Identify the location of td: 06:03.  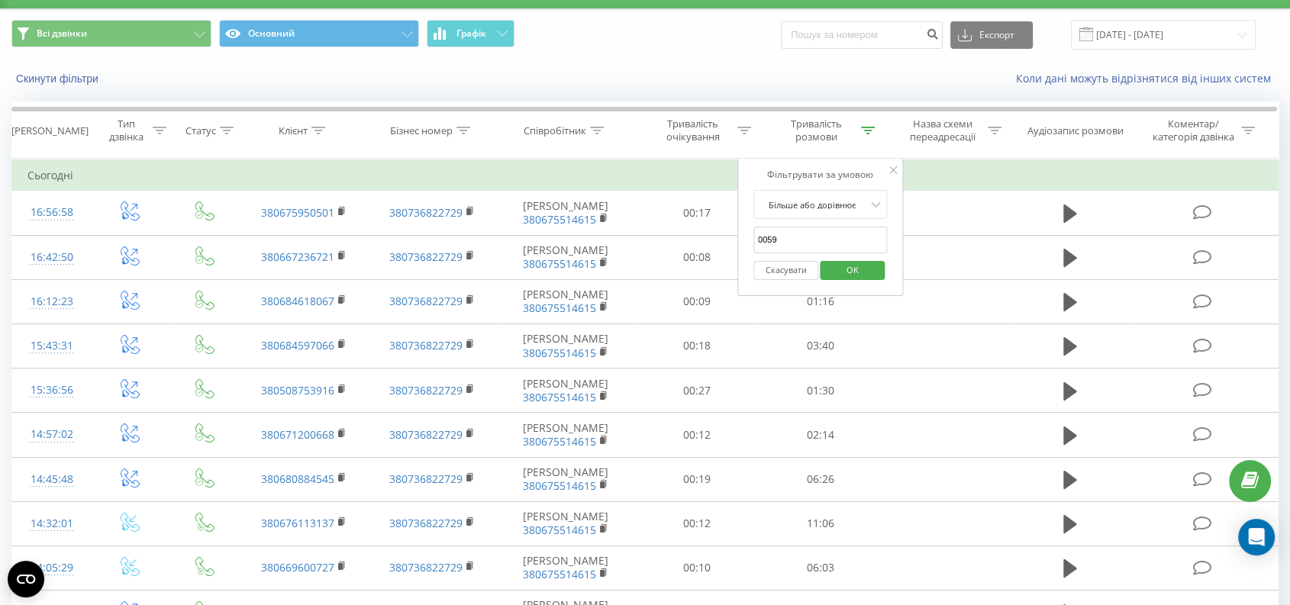
(821, 568).